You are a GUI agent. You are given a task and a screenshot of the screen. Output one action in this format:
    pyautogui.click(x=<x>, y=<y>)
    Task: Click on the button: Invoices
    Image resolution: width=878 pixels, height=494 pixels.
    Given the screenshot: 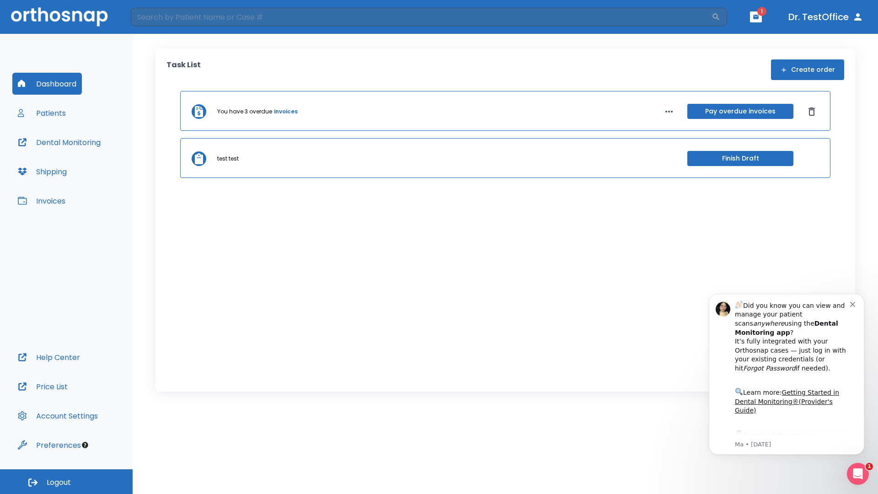 What is the action you would take?
    pyautogui.click(x=42, y=201)
    